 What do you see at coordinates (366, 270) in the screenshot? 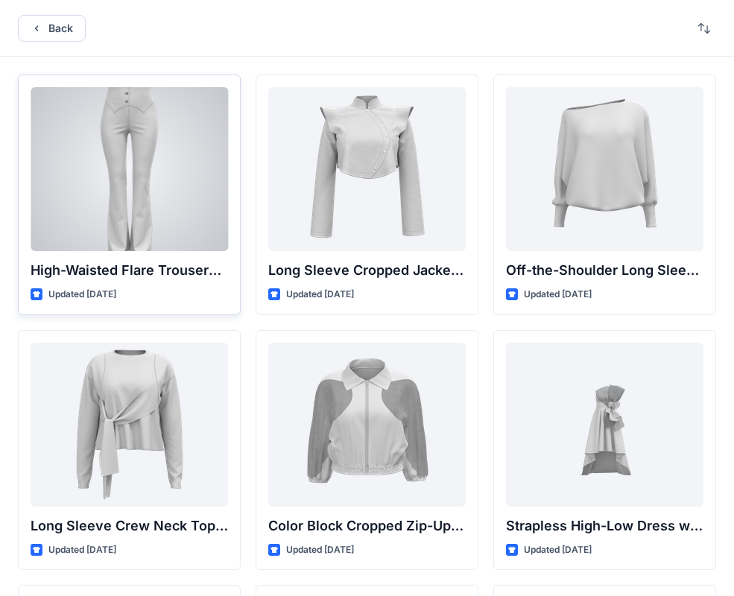
I see `p: Long Sleeve Cropped Jacket with Mandarin Collar and Shoulder Detail` at bounding box center [366, 270].